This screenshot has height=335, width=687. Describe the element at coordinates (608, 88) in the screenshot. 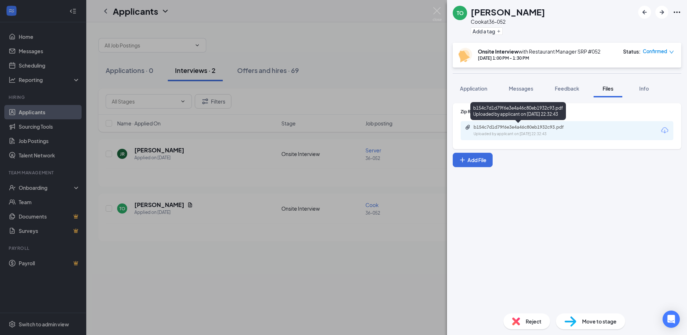

I see `span: Files` at that location.